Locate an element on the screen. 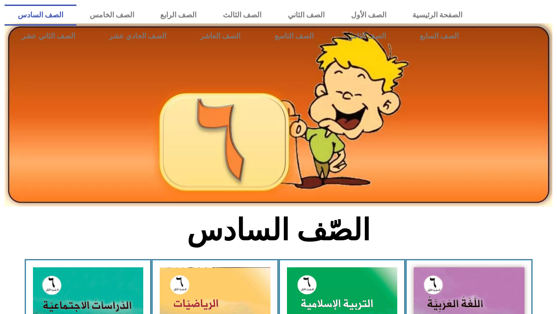  a: الصف الثالث is located at coordinates (242, 15).